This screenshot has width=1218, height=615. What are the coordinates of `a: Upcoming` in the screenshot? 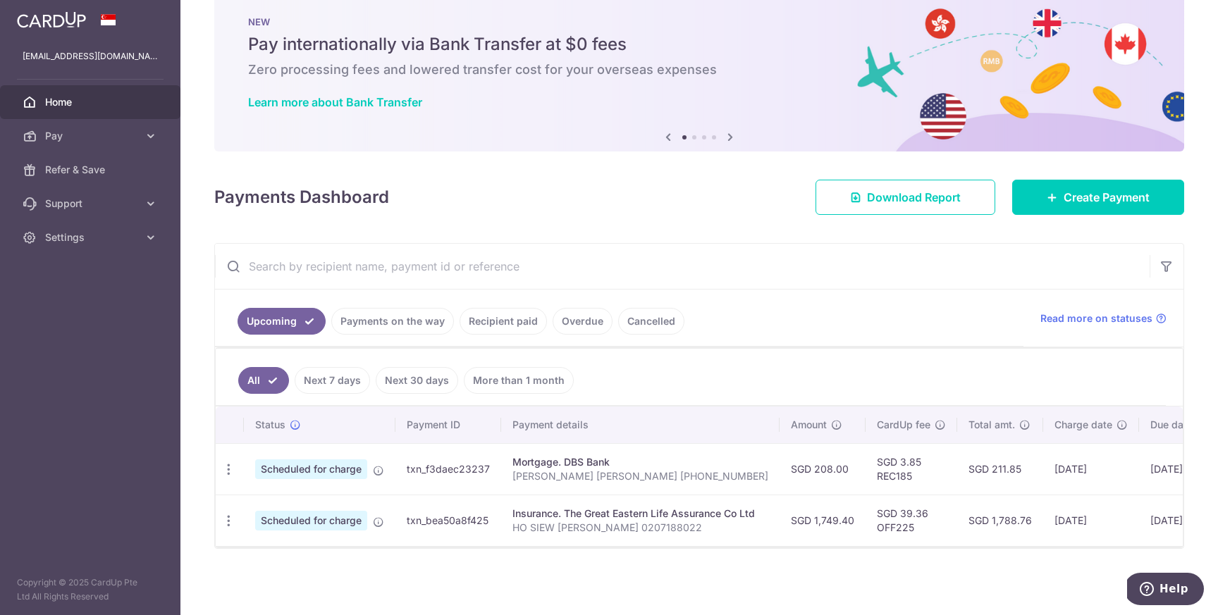 It's located at (281, 321).